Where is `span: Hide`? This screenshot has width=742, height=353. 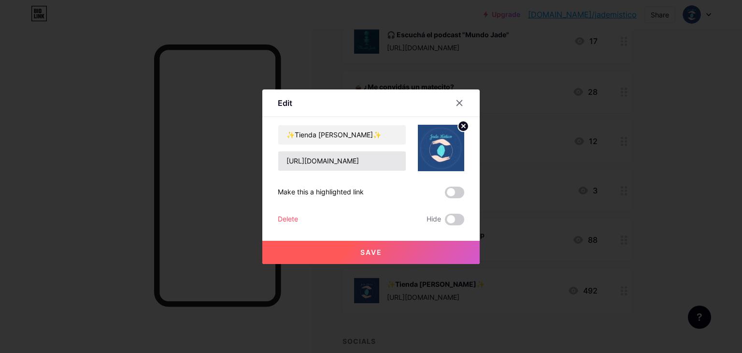 span: Hide is located at coordinates (434, 219).